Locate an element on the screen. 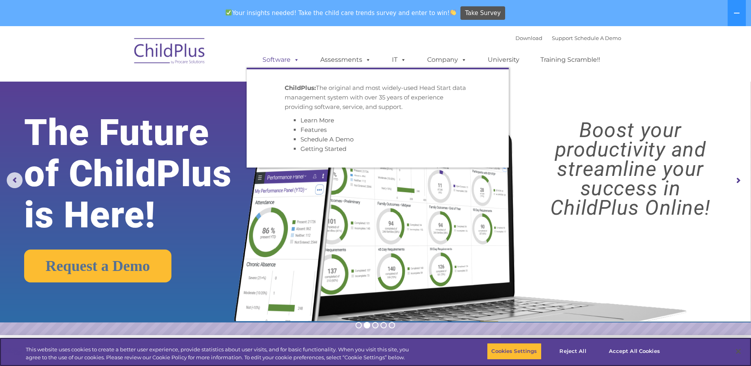 This screenshot has width=751, height=366. a: Software is located at coordinates (281, 60).